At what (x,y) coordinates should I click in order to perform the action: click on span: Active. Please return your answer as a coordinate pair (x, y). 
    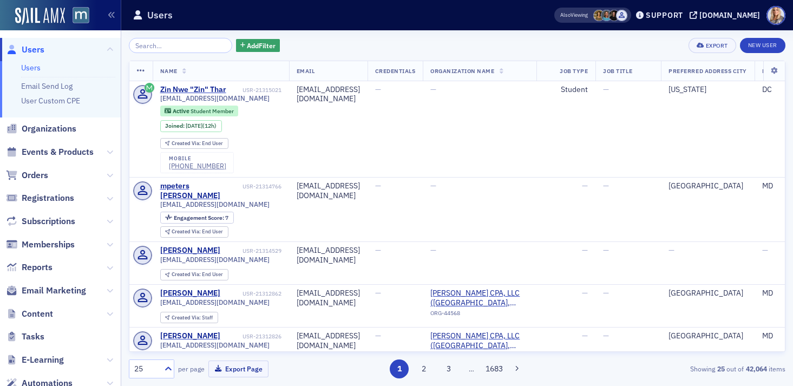
    Looking at the image, I should click on (181, 111).